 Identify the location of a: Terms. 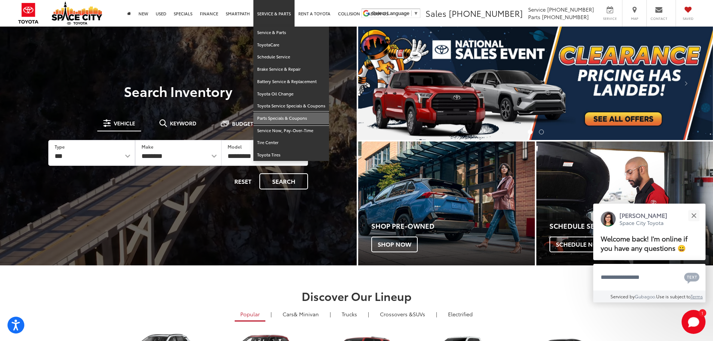
(696, 296).